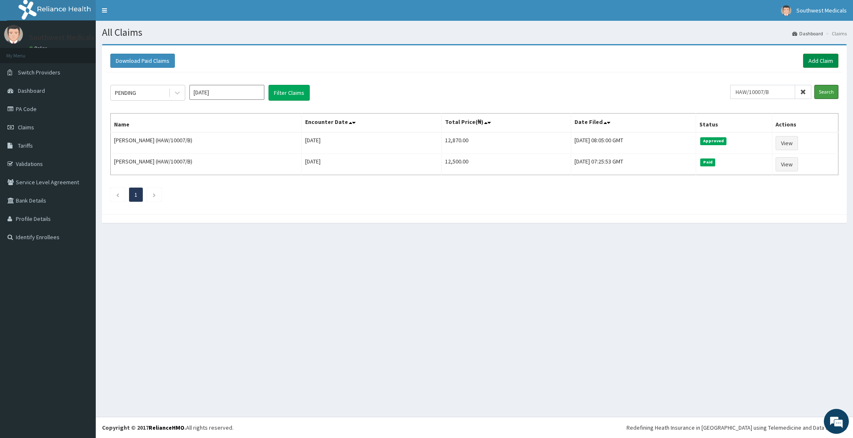 Image resolution: width=853 pixels, height=438 pixels. What do you see at coordinates (26, 127) in the screenshot?
I see `span: Claims` at bounding box center [26, 127].